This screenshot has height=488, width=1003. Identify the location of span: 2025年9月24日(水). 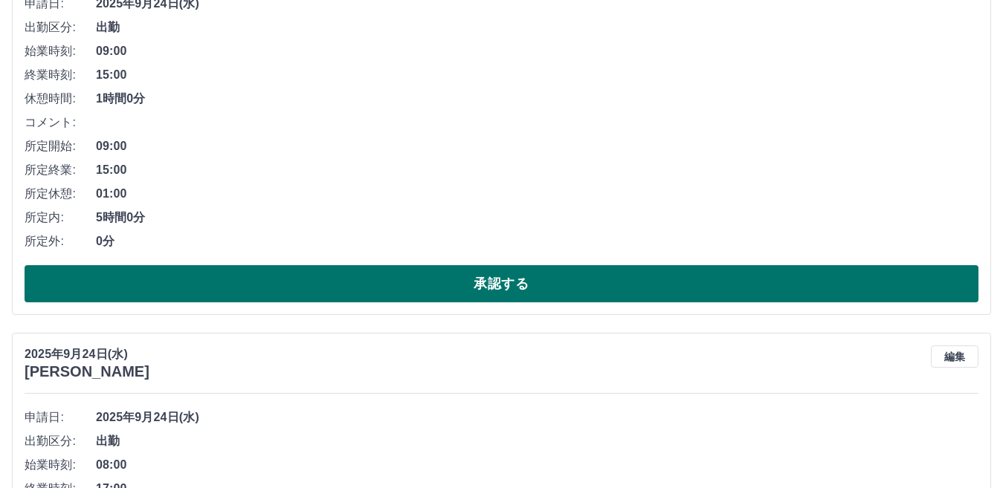
(537, 418).